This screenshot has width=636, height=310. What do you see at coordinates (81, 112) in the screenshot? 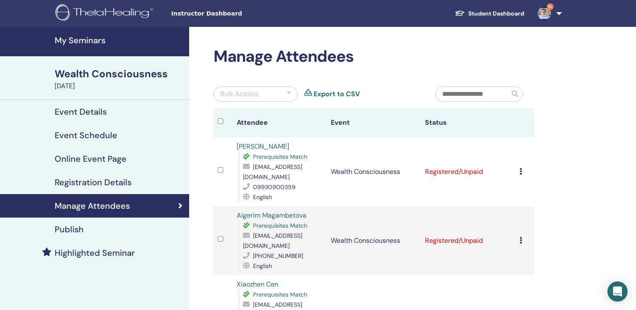
I see `h4: Event Details` at bounding box center [81, 112].